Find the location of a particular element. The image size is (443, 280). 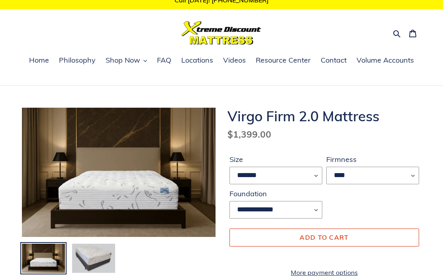

span: Resource Center is located at coordinates (283, 60).